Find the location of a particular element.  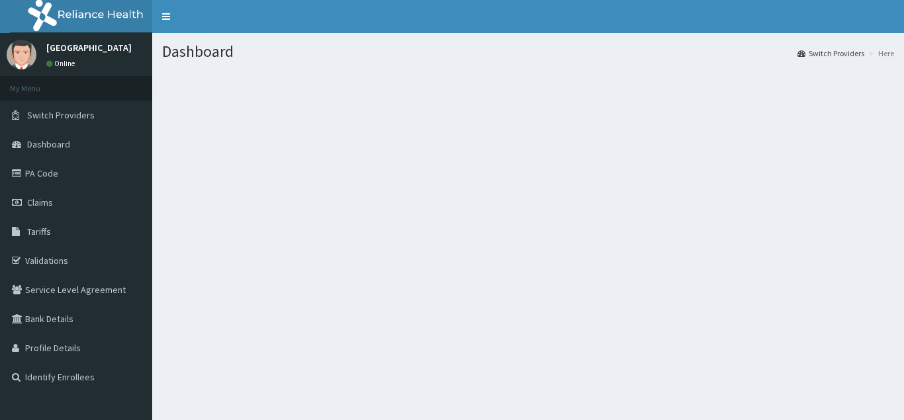

span: Tariffs is located at coordinates (39, 232).